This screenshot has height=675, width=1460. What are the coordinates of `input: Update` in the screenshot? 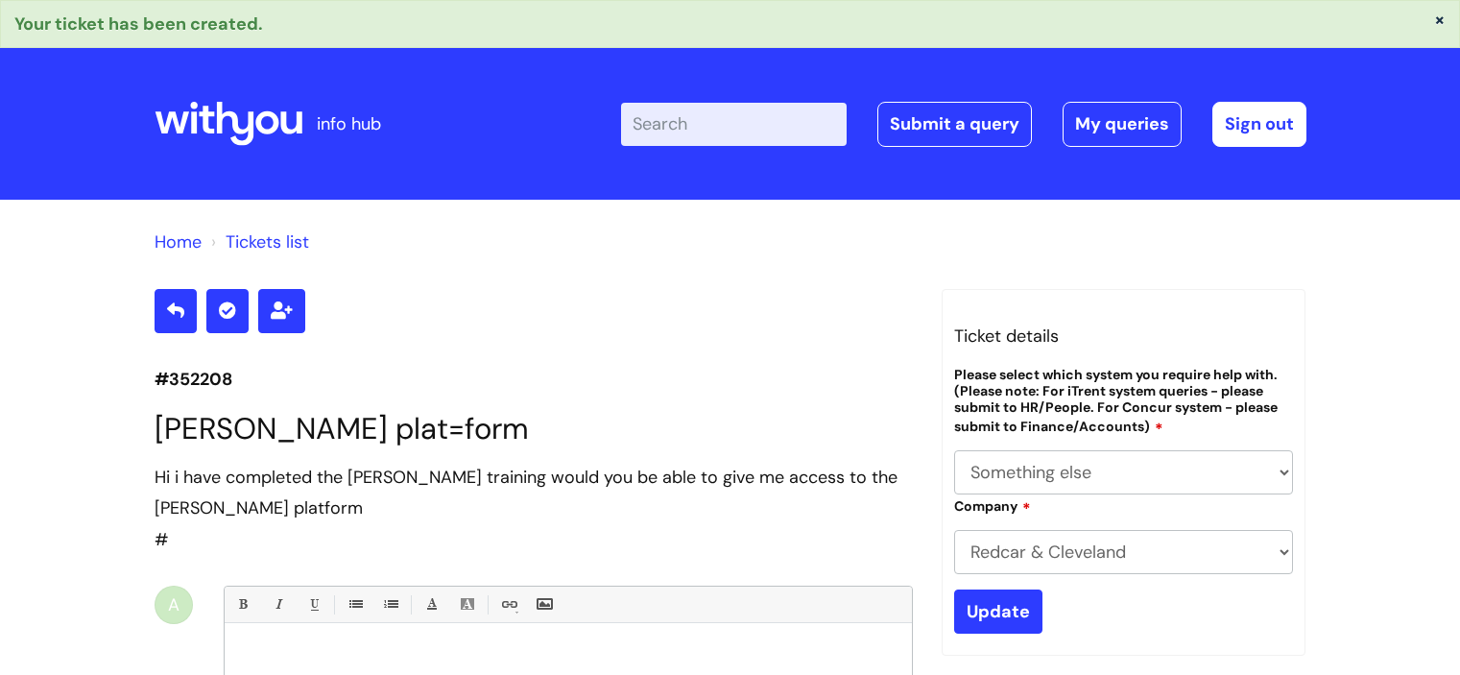 It's located at (998, 611).